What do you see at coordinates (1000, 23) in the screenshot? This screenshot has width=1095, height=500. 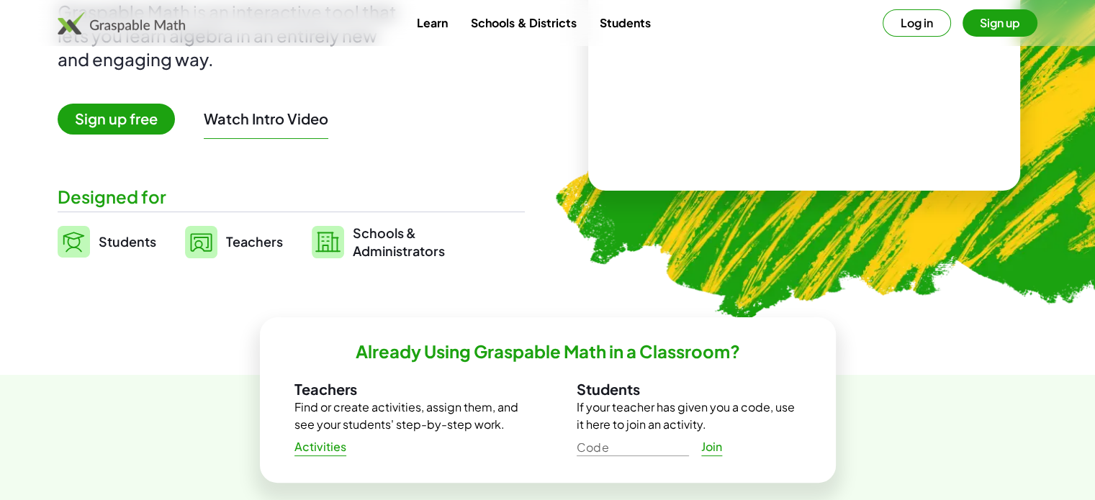 I see `button: Sign up` at bounding box center [1000, 23].